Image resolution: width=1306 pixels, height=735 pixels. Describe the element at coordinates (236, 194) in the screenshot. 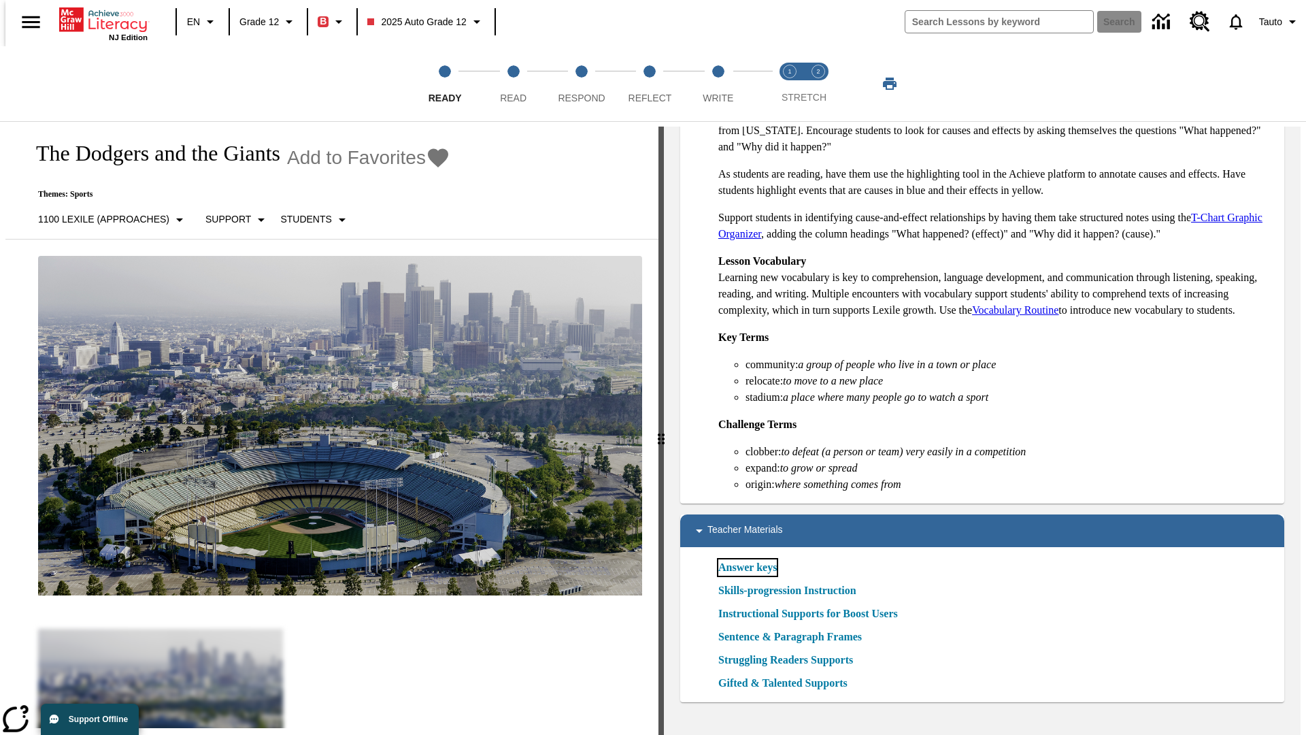

I see `p: Themes: Sports` at that location.